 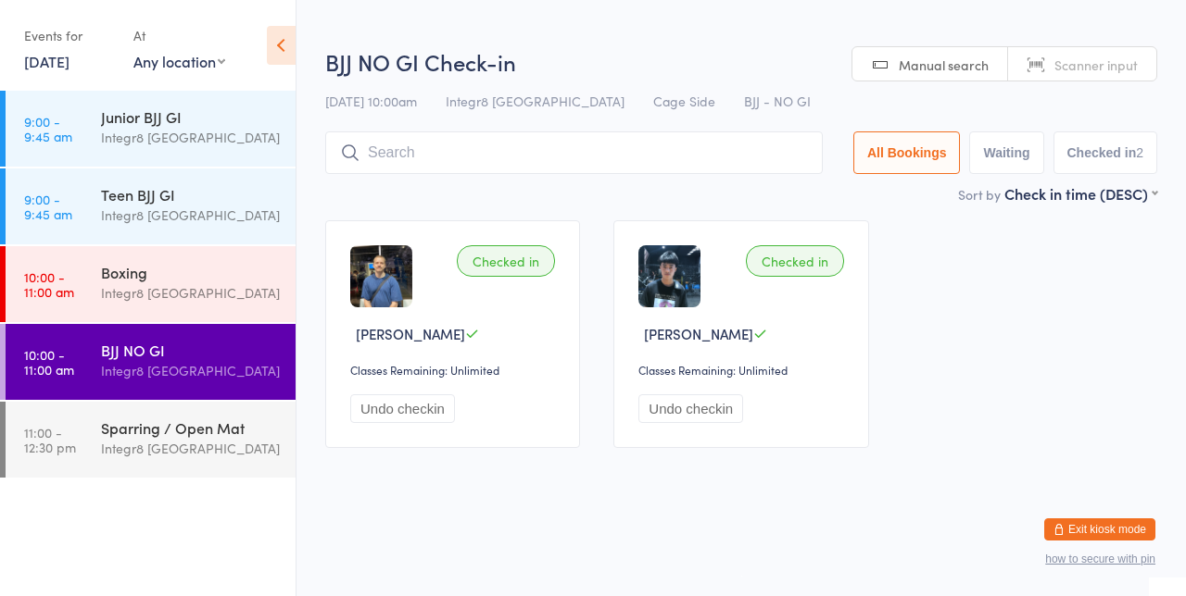 What do you see at coordinates (50, 440) in the screenshot?
I see `time: 11:00 - 12:30 pm` at bounding box center [50, 440].